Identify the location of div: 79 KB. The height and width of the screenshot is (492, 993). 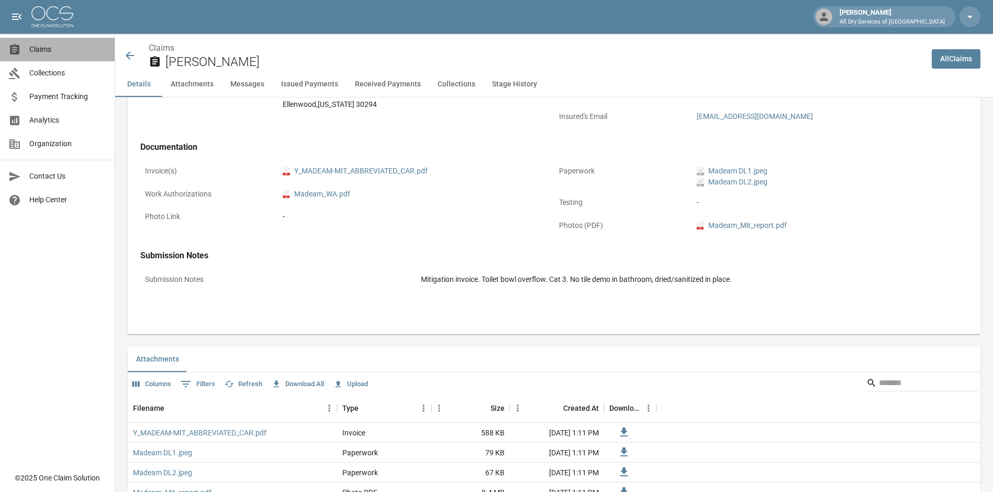
(471, 452).